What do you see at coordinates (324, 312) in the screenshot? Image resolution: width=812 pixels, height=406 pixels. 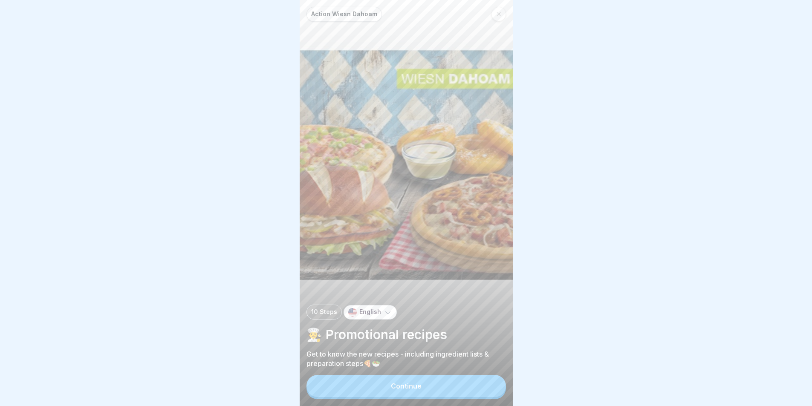 I see `p: 10 Steps` at bounding box center [324, 312].